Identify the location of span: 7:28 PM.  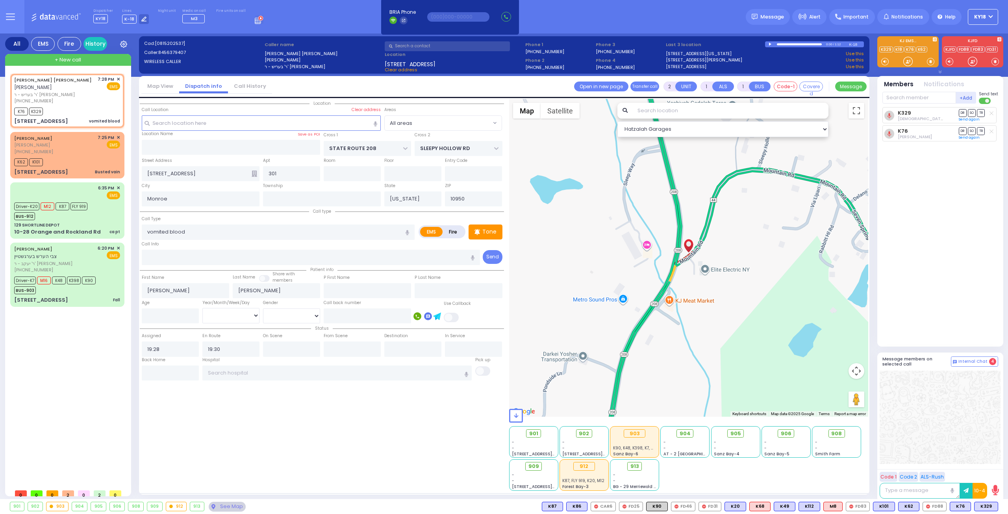
(106, 79).